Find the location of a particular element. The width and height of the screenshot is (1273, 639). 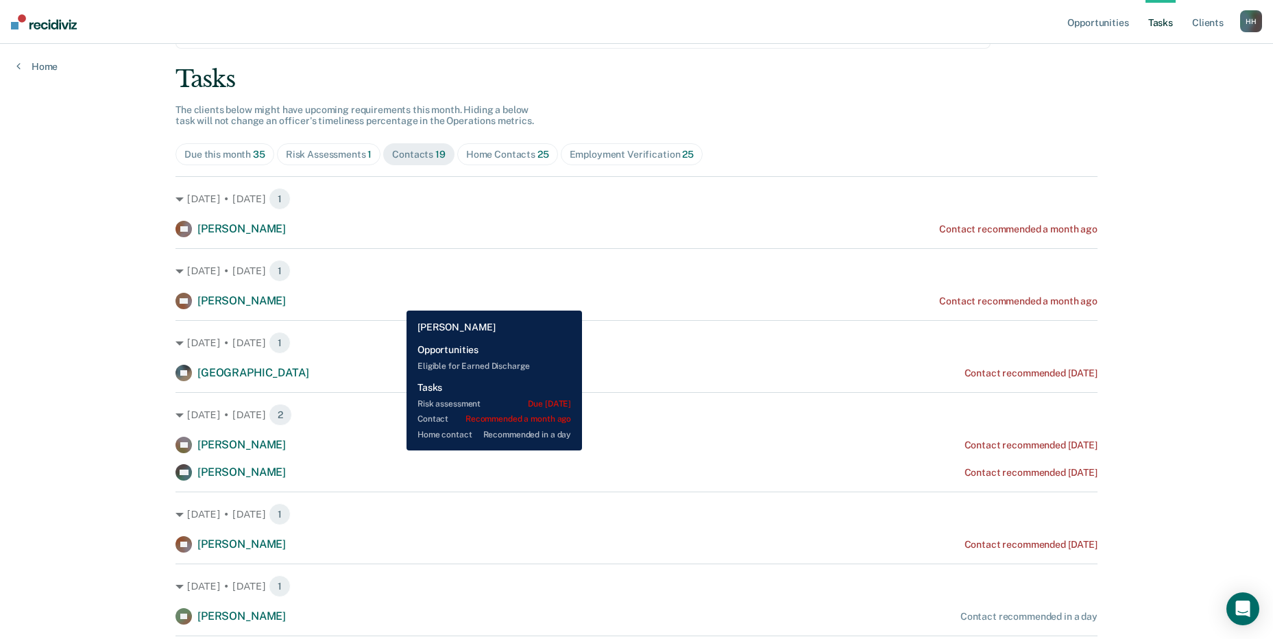

div: Contacts is located at coordinates (419, 154).